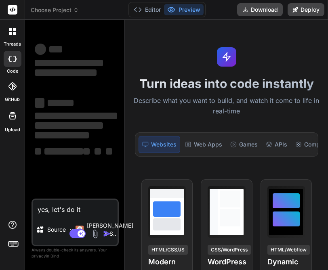 The height and width of the screenshot is (270, 328). I want to click on img: Claude 4 Sonnet, so click(80, 230).